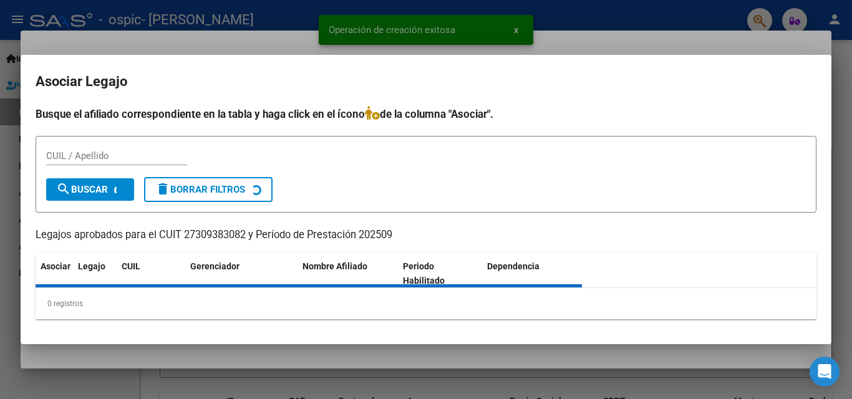 The height and width of the screenshot is (399, 852). What do you see at coordinates (200, 190) in the screenshot?
I see `span: Borrar Filtros` at bounding box center [200, 190].